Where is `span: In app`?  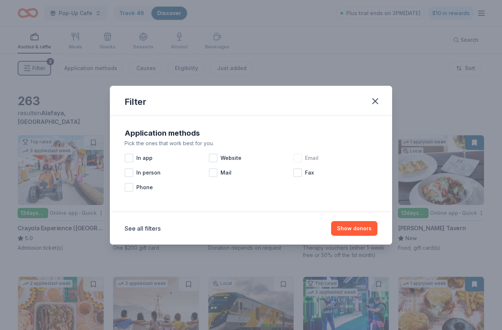 span: In app is located at coordinates (144, 158).